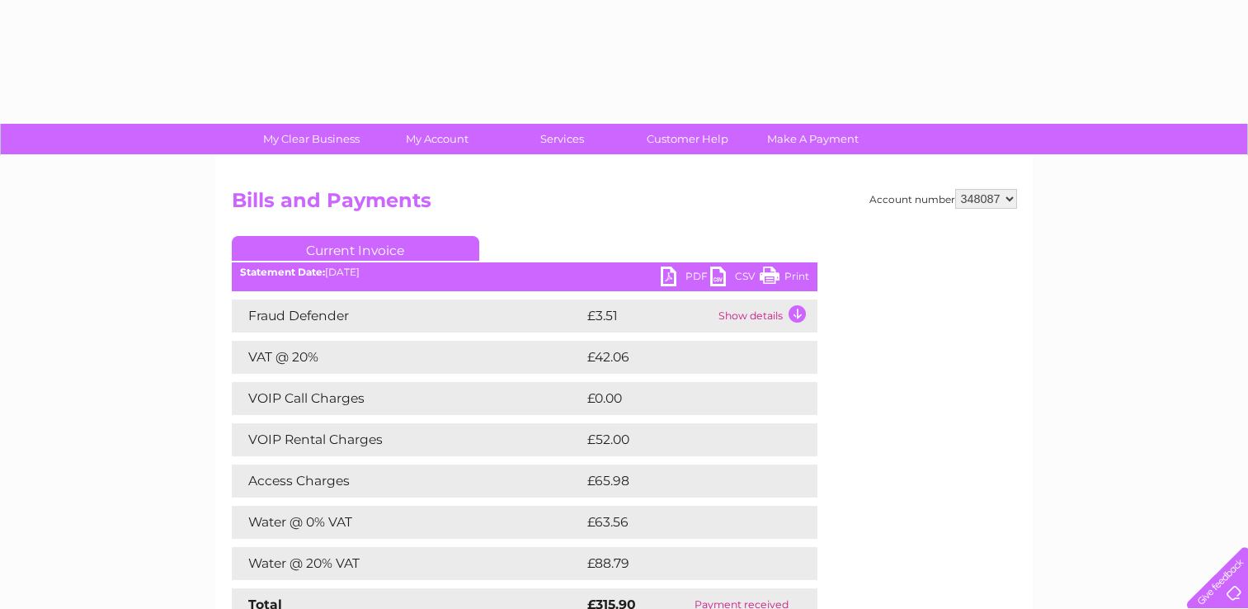  What do you see at coordinates (681, 398) in the screenshot?
I see `td: £0.00` at bounding box center [681, 398].